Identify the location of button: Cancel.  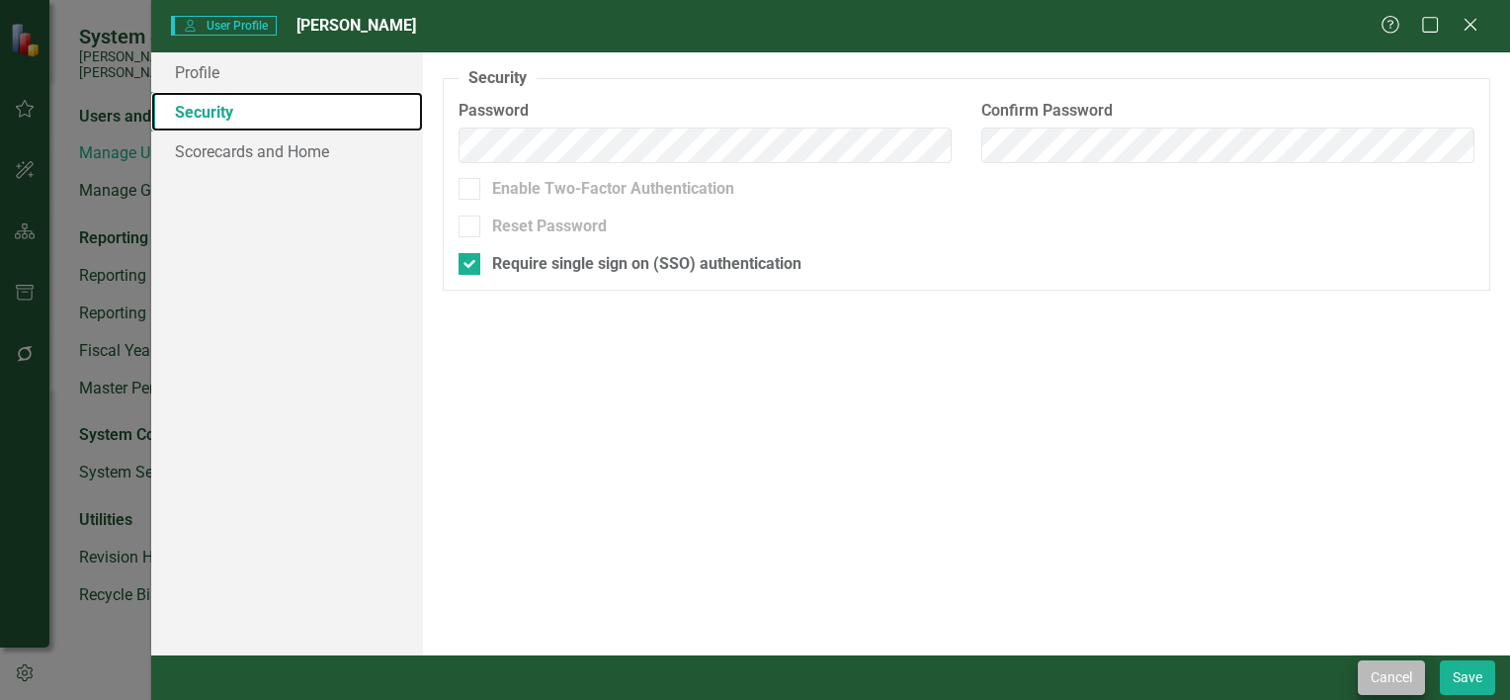
(1391, 677).